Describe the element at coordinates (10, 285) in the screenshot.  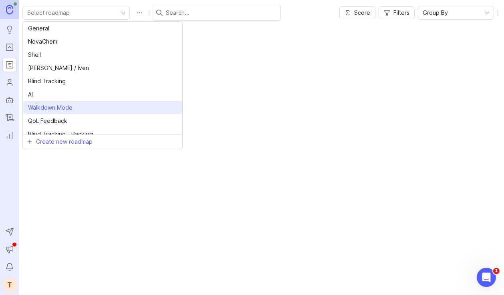
I see `div: T` at that location.